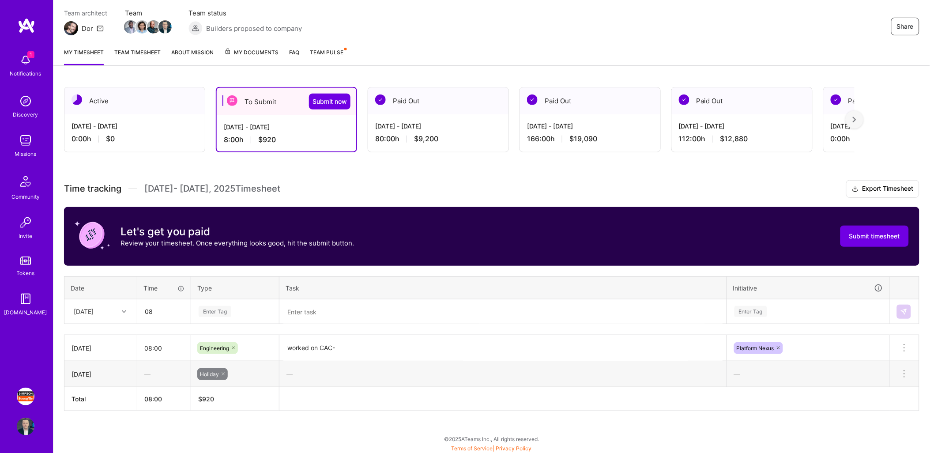 The width and height of the screenshot is (930, 453). Describe the element at coordinates (874, 236) in the screenshot. I see `button: Submit timesheet` at that location.